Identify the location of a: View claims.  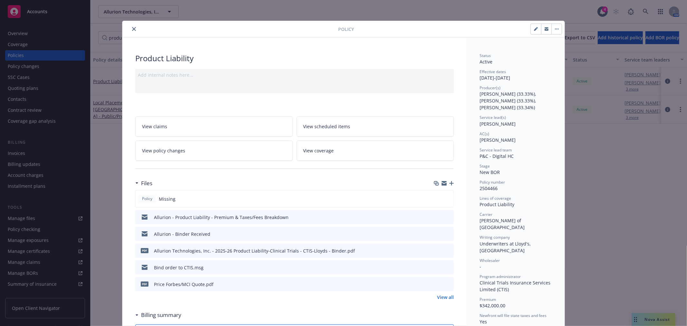
(214, 126).